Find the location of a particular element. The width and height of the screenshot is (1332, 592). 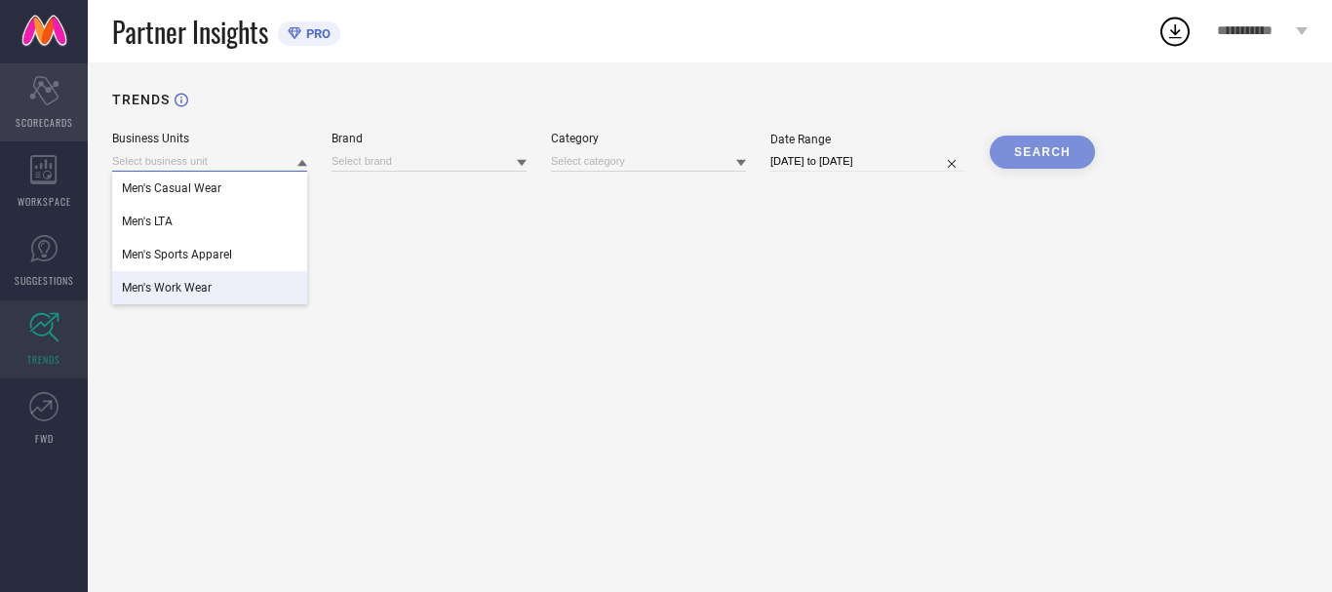

span: PRO is located at coordinates (316, 33).